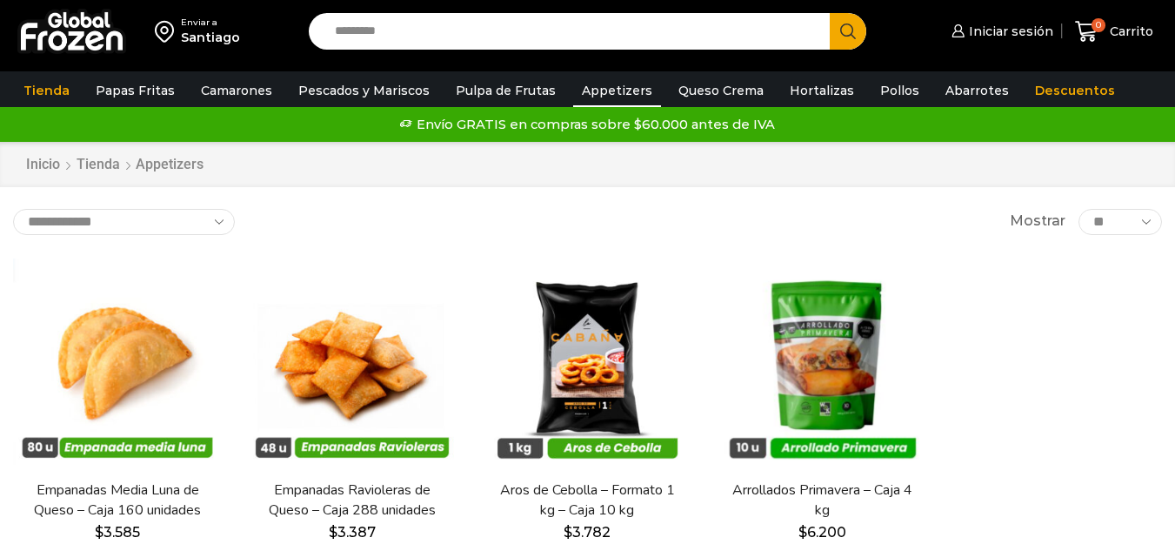  What do you see at coordinates (587, 500) in the screenshot?
I see `a: Aros de Cebolla – Formato 1 kg – Caja 10 kg` at bounding box center [587, 500].